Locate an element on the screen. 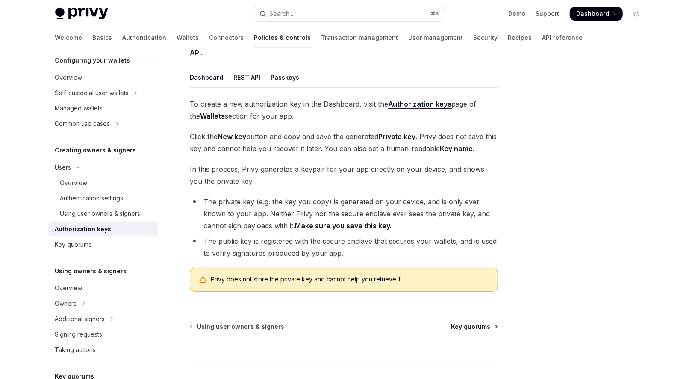  span: Dashboard is located at coordinates (593, 14).